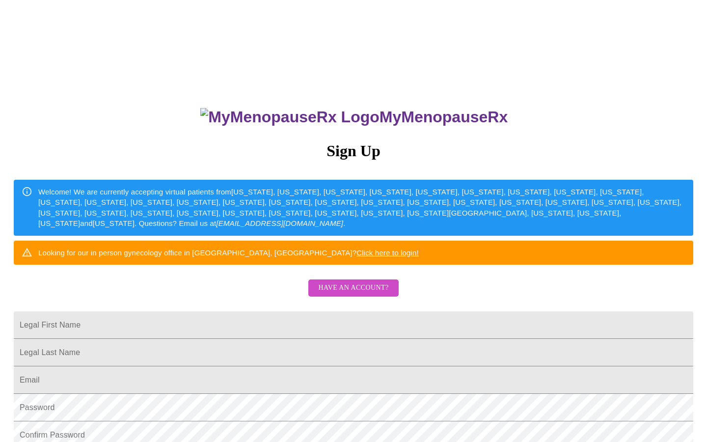 This screenshot has width=707, height=442. I want to click on h3: Sign Up, so click(353, 151).